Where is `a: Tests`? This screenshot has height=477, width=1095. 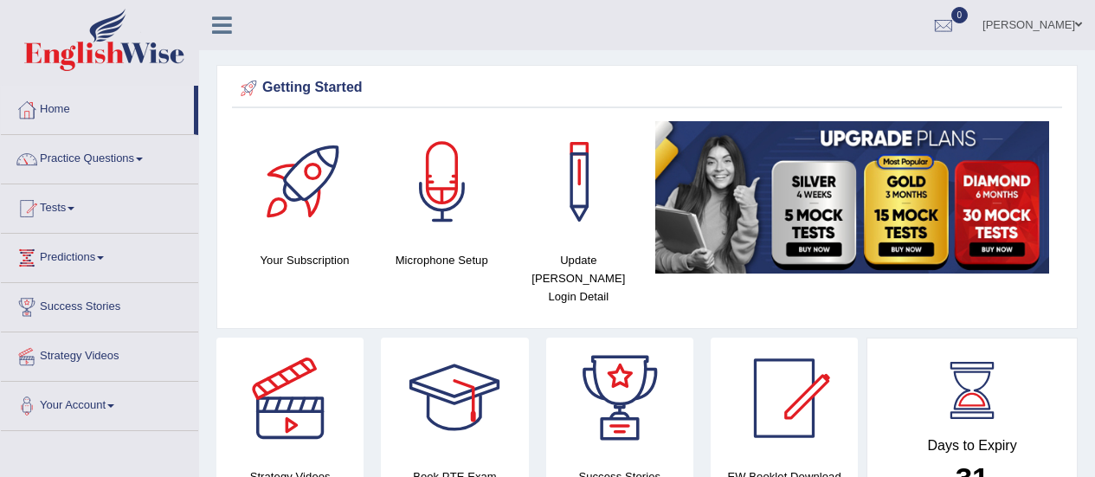
a: Tests is located at coordinates (100, 206).